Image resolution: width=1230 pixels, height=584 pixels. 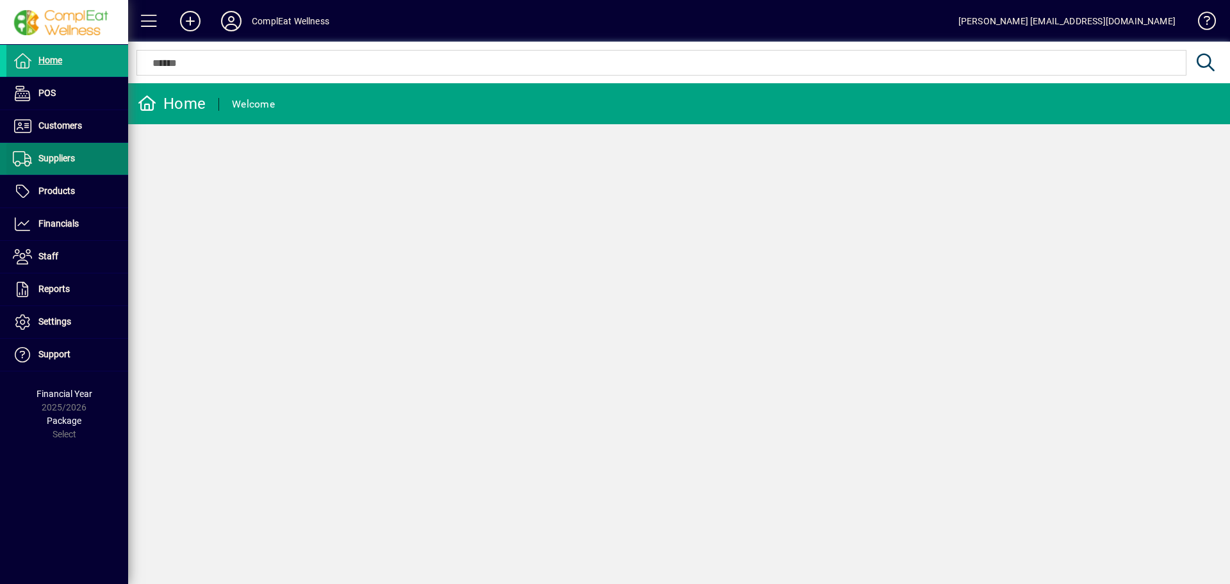 What do you see at coordinates (290, 21) in the screenshot?
I see `div: ComplEat Wellness` at bounding box center [290, 21].